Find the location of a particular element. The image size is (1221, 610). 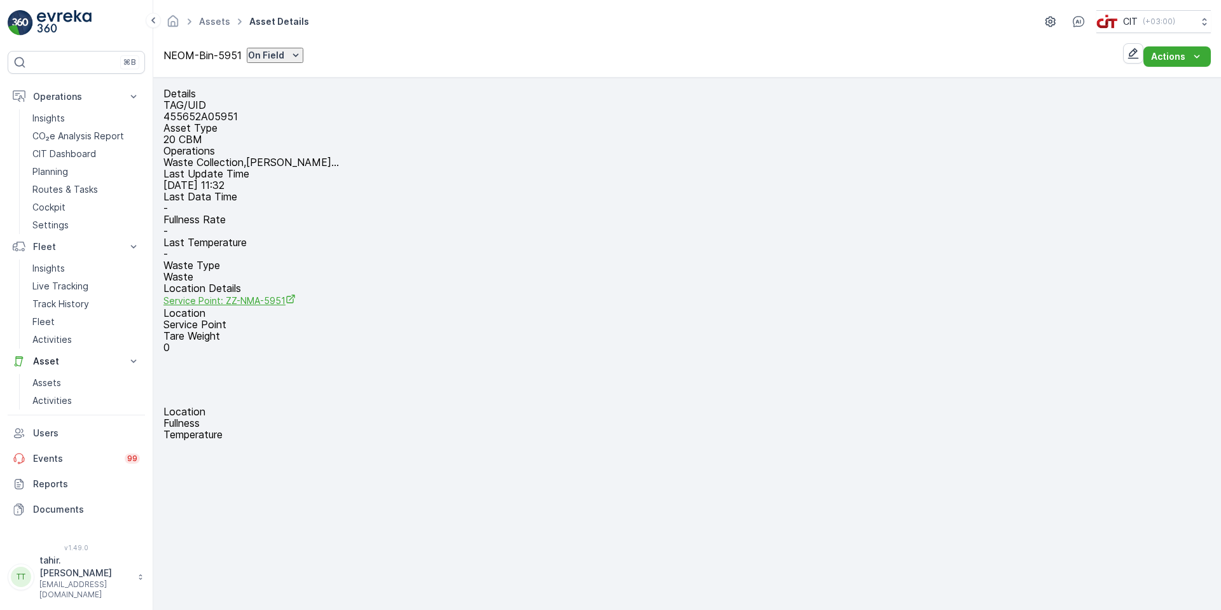

p: Waste Type is located at coordinates (687, 265).